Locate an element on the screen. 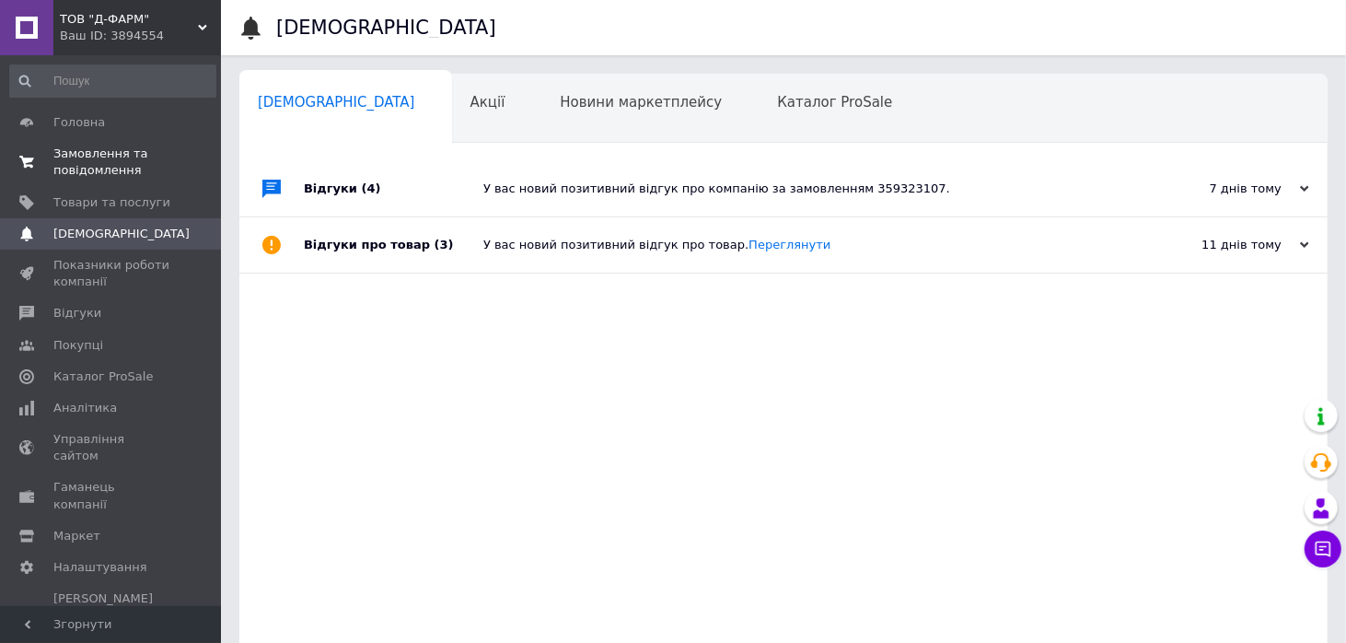 The height and width of the screenshot is (643, 1346). button: Чат з покупцем is located at coordinates (1323, 549).